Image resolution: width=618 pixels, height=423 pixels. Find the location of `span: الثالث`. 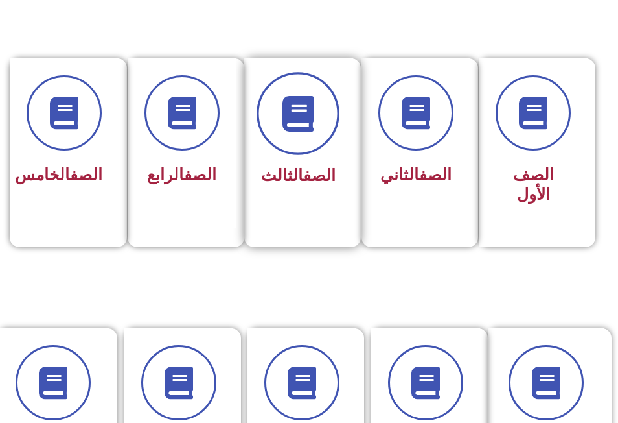

span: الثالث is located at coordinates (298, 175).